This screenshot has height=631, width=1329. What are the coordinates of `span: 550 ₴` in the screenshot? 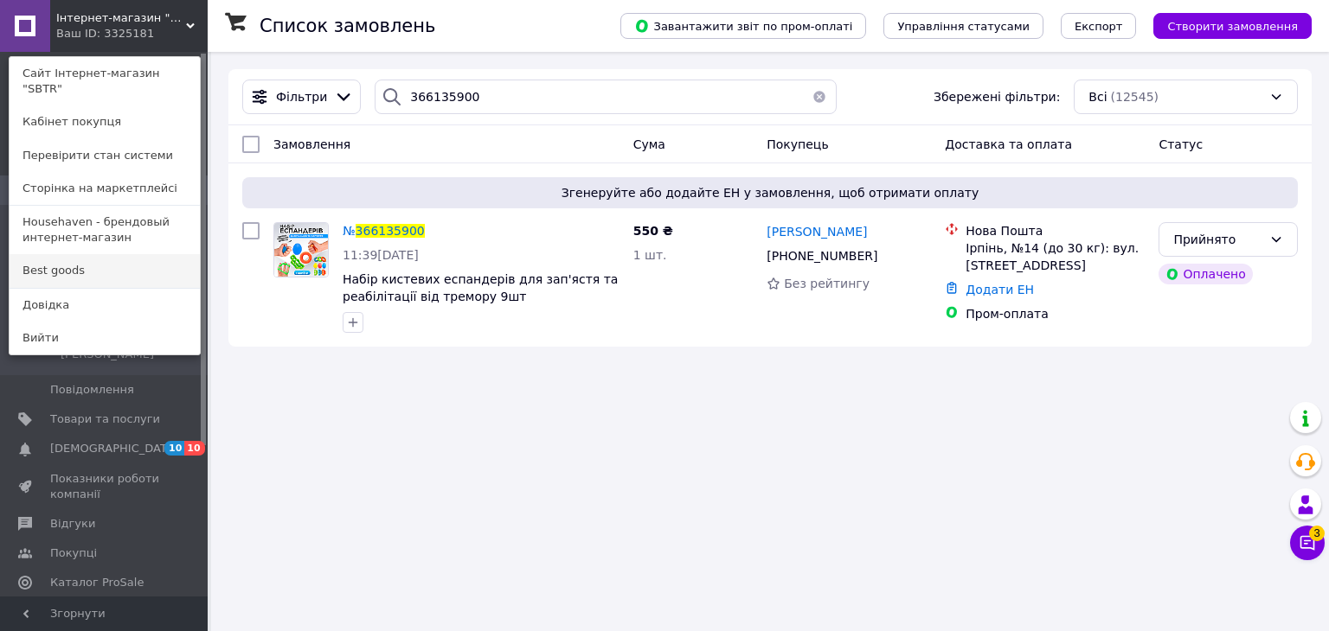 It's located at (653, 231).